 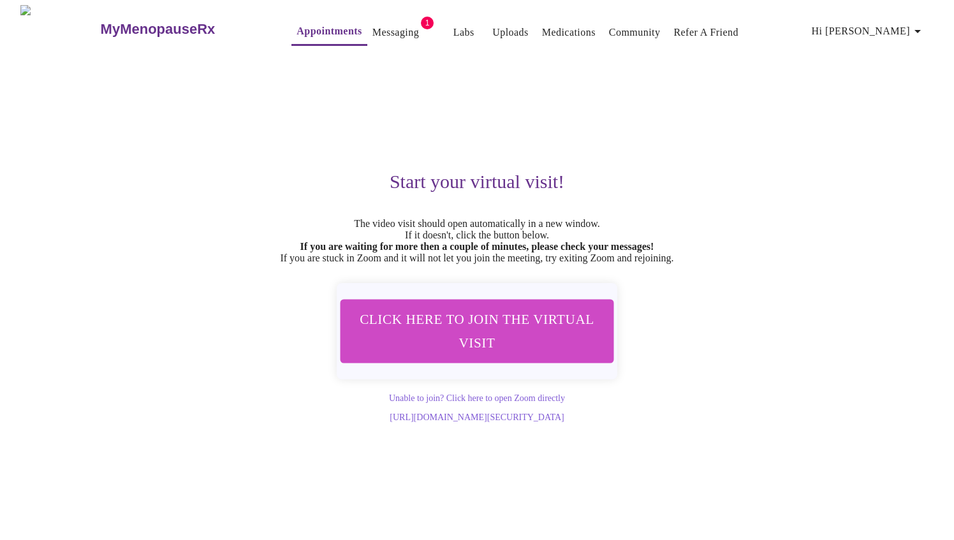 I want to click on a: Appointments, so click(x=329, y=31).